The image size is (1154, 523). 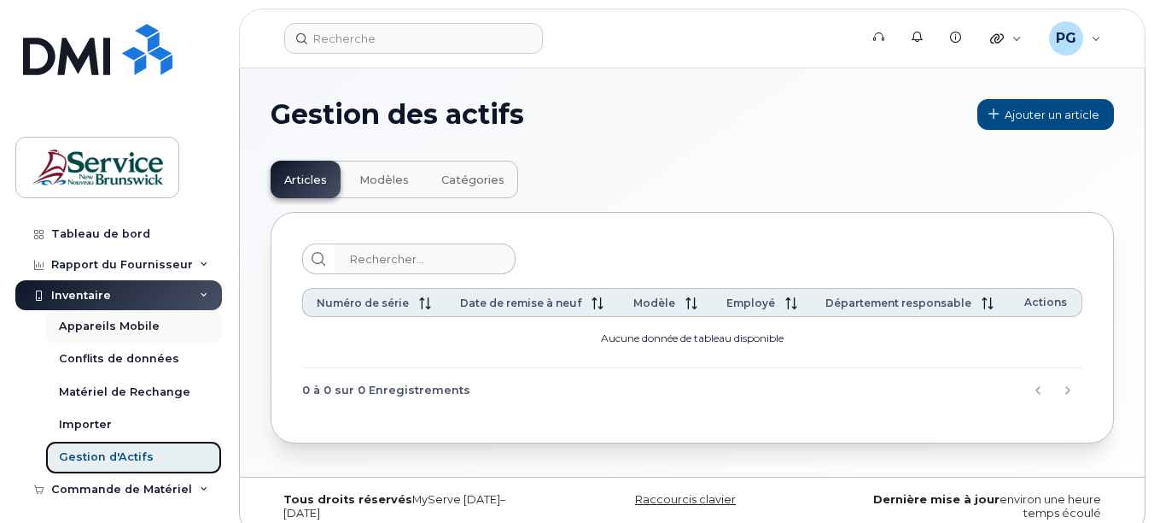 I want to click on div: environ une heure temps écoulé, so click(x=973, y=506).